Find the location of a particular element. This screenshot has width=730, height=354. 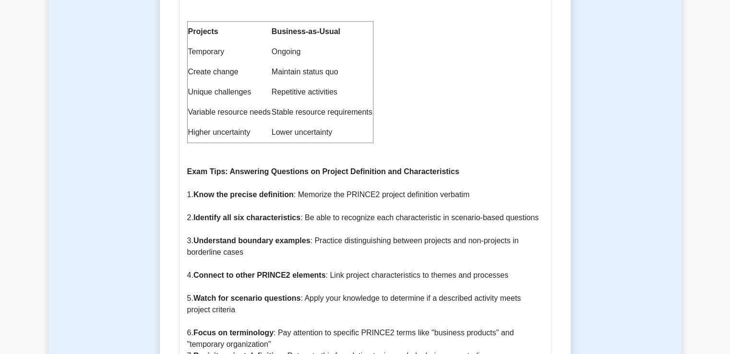

td: Variable resource needs is located at coordinates (229, 112).